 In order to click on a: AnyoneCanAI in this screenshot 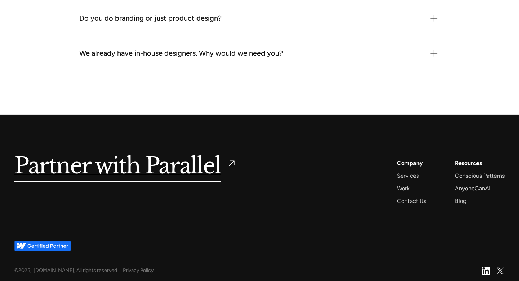, I will do `click(473, 188)`.